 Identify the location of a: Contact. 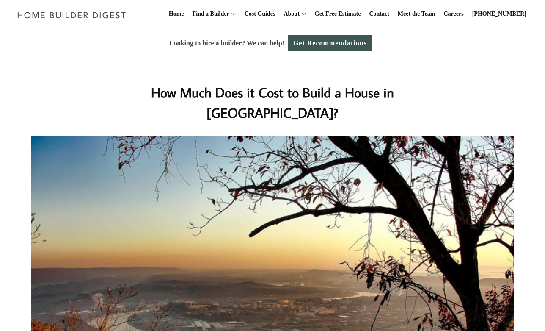
(379, 14).